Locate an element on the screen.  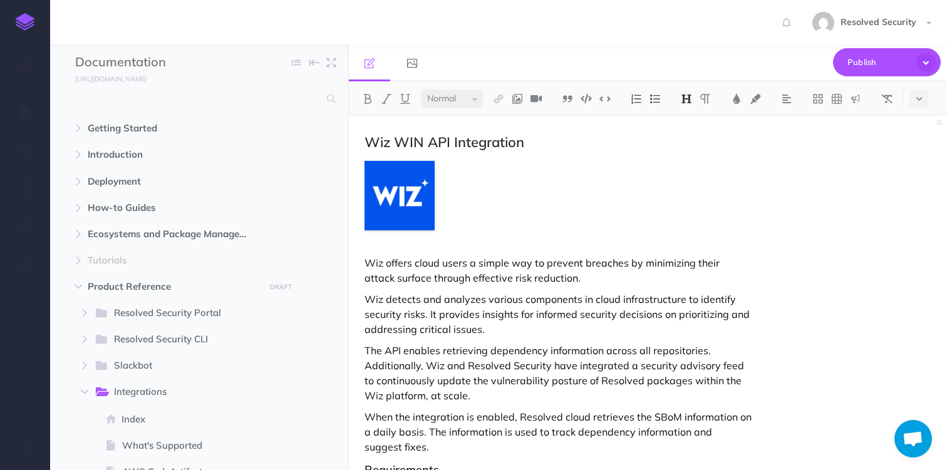
input: Documentation Name is located at coordinates (148, 63).